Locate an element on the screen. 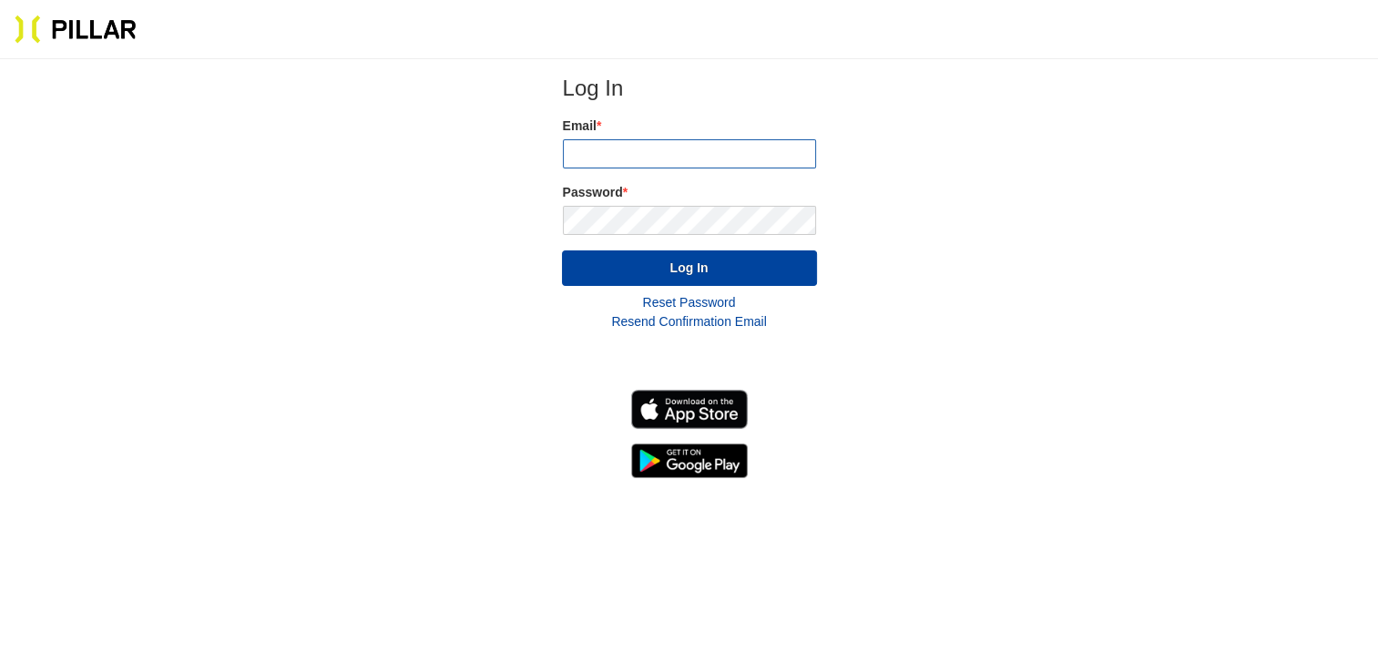 The width and height of the screenshot is (1378, 672). a: Pillar Technologies is located at coordinates (76, 29).